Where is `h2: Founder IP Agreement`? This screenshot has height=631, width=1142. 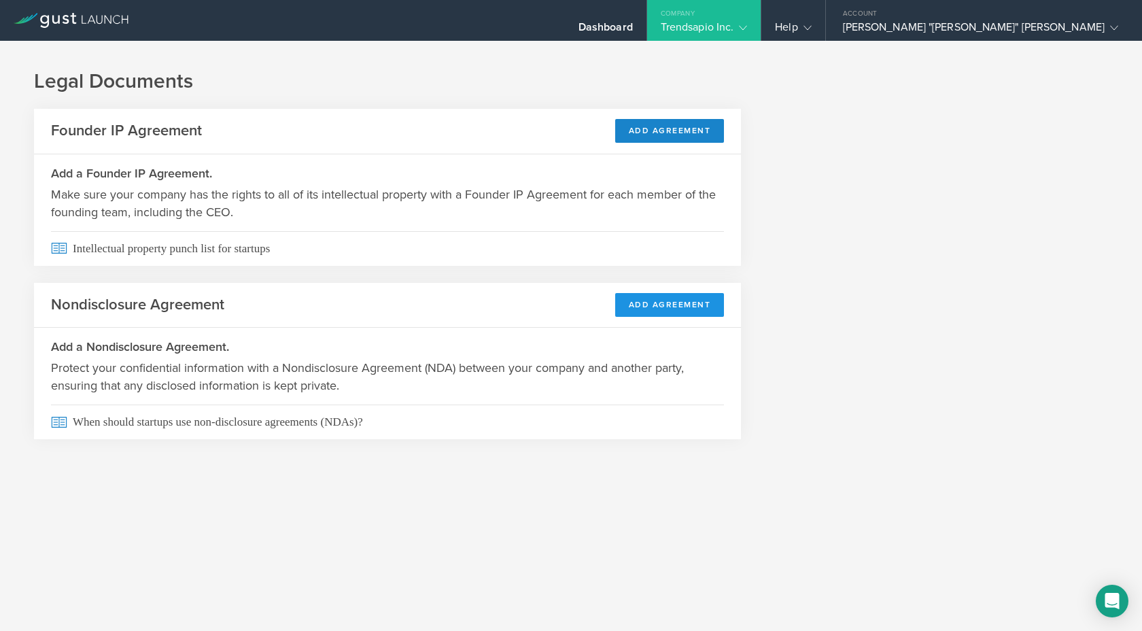 h2: Founder IP Agreement is located at coordinates (126, 130).